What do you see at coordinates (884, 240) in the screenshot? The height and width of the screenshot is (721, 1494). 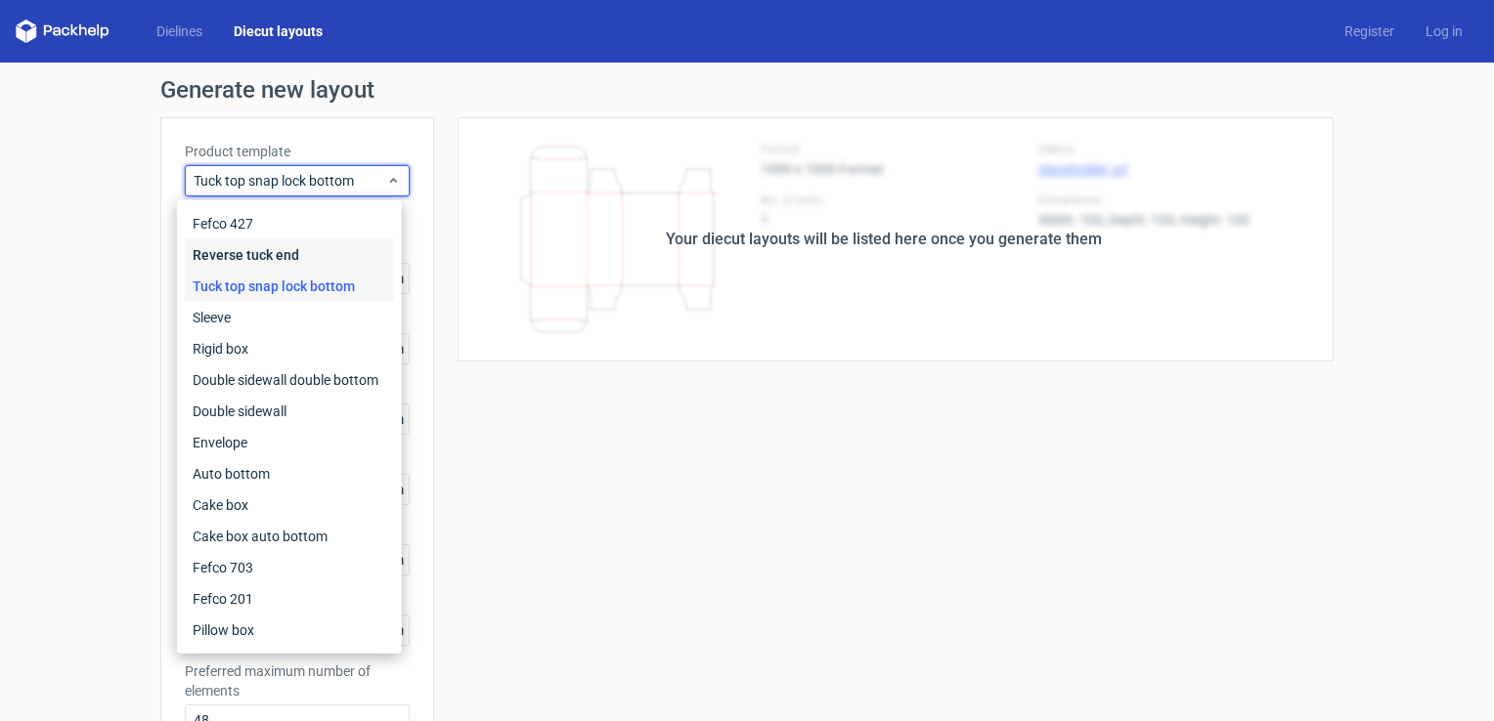 I see `div: Your diecut layouts will be listed here once you generate them` at bounding box center [884, 240].